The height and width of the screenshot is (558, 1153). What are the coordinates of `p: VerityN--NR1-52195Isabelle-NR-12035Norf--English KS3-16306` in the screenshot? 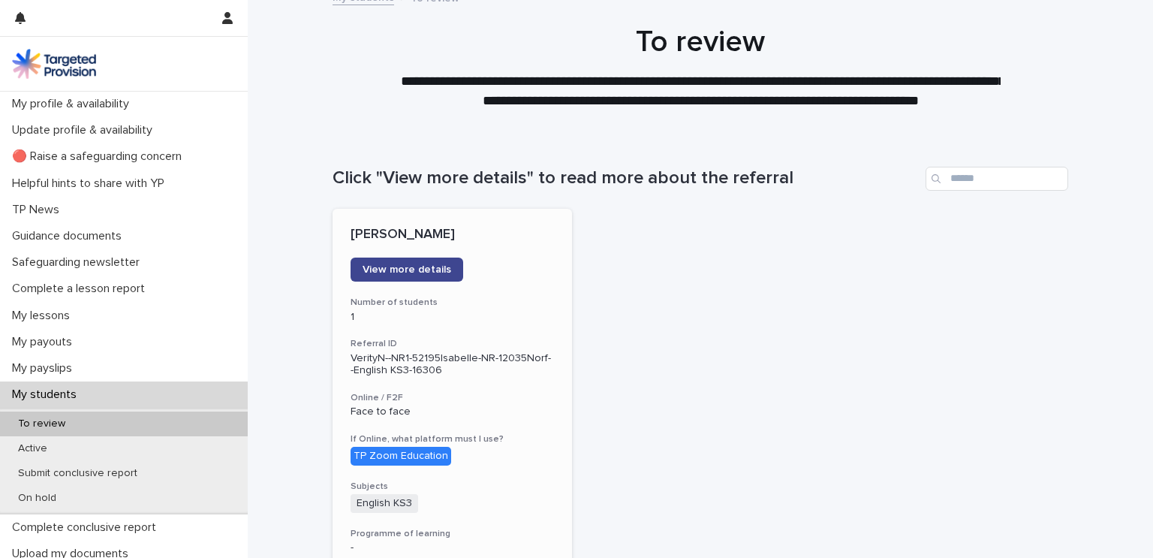 It's located at (452, 365).